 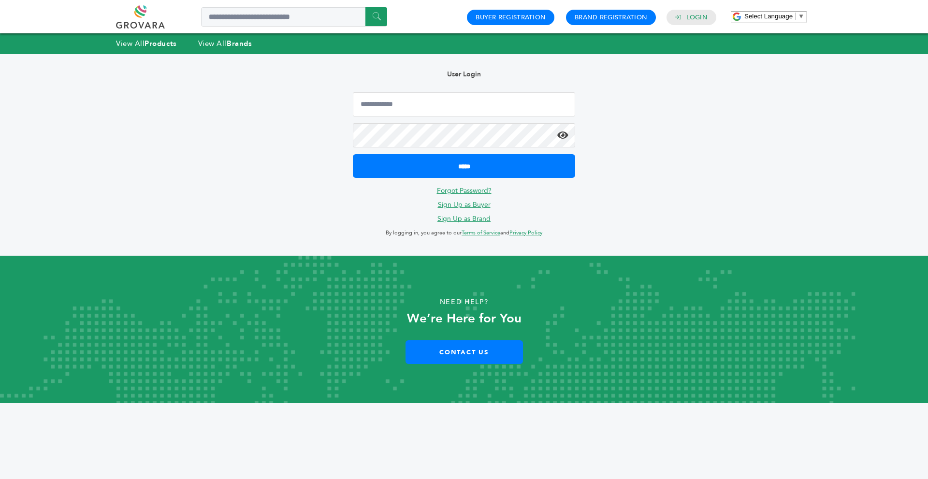 I want to click on input: Password, so click(x=464, y=135).